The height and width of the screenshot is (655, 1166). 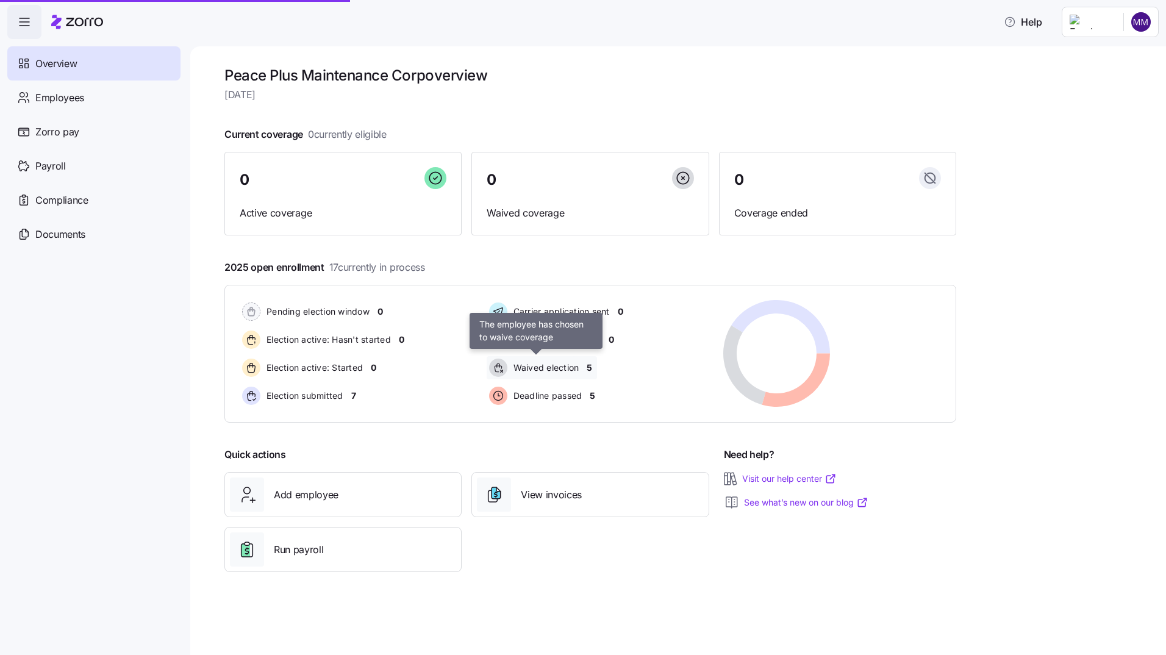 What do you see at coordinates (298, 549) in the screenshot?
I see `span: Run payroll` at bounding box center [298, 549].